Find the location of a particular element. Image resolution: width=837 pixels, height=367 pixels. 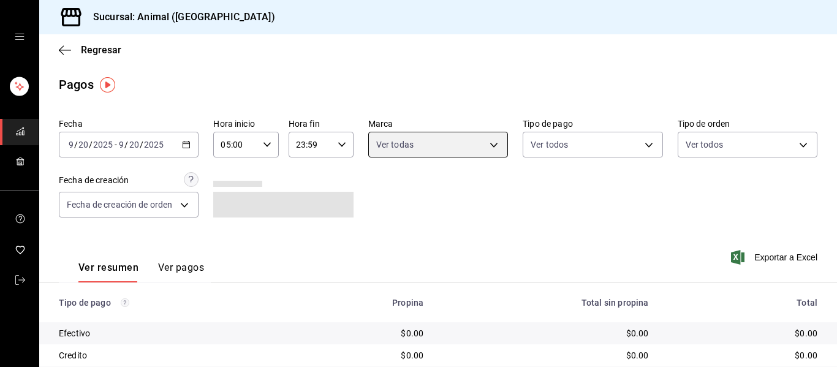

div: Pagos is located at coordinates (76, 85).